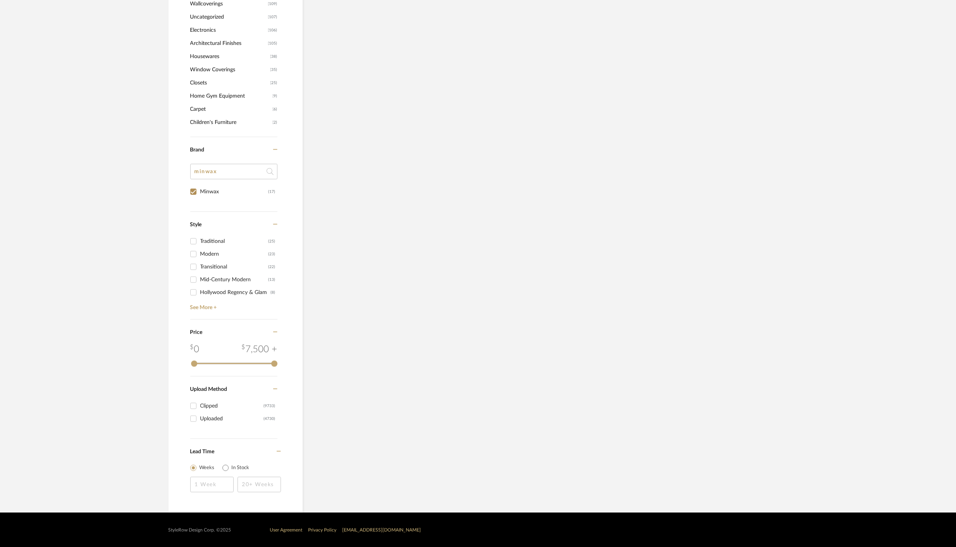 Image resolution: width=956 pixels, height=547 pixels. What do you see at coordinates (259, 485) in the screenshot?
I see `input: 20+ Weeks` at bounding box center [259, 485].